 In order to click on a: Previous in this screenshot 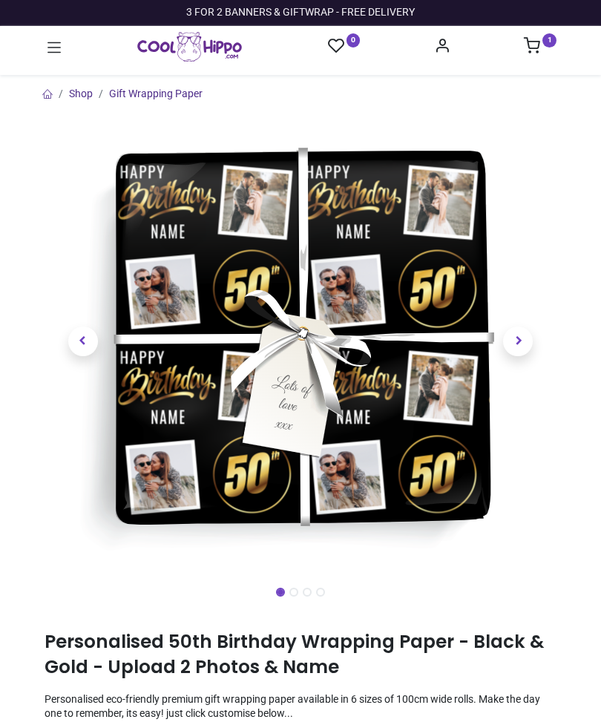, I will do `click(83, 341)`.